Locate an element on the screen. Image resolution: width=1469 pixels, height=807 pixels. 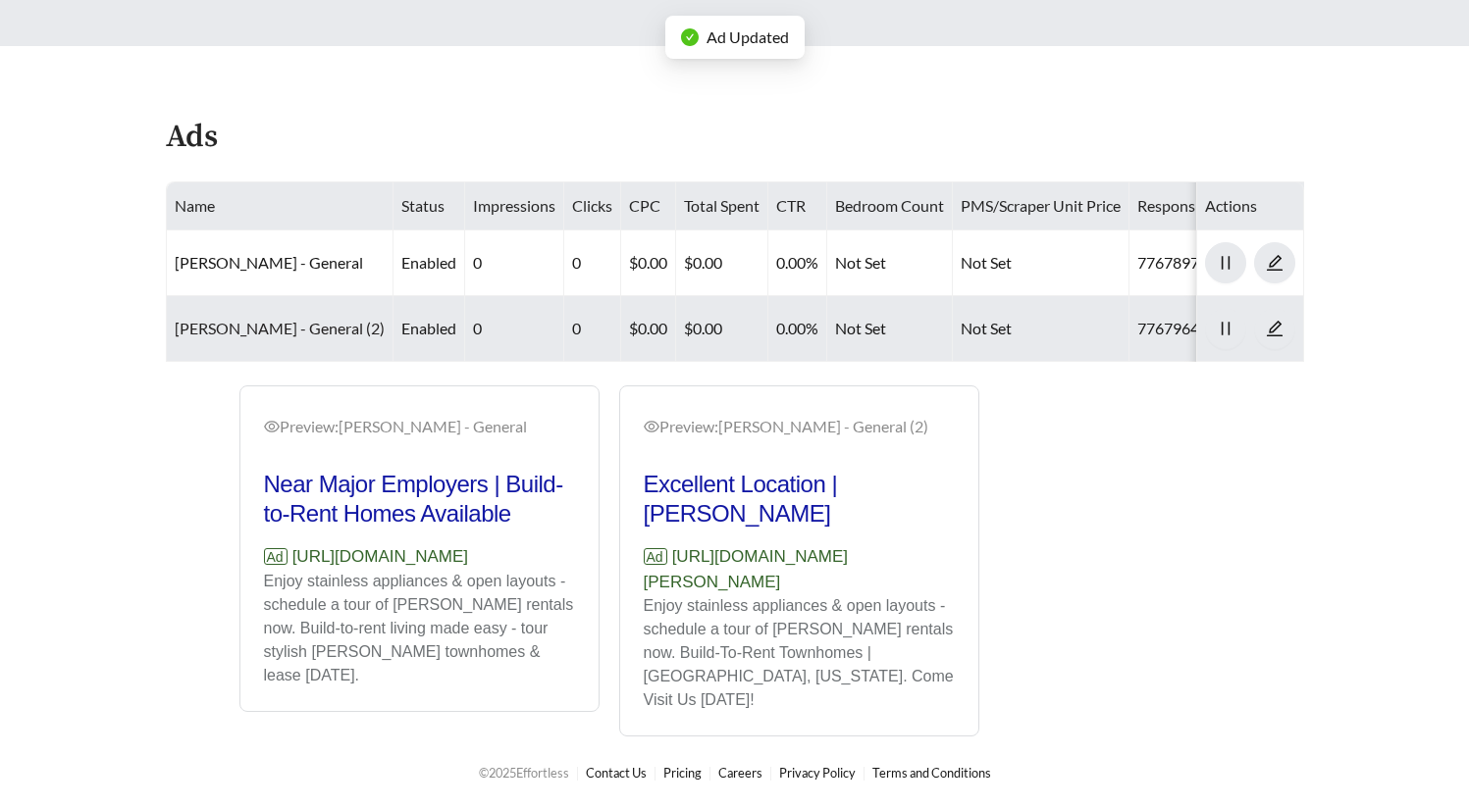
a: Contact Us is located at coordinates (616, 773).